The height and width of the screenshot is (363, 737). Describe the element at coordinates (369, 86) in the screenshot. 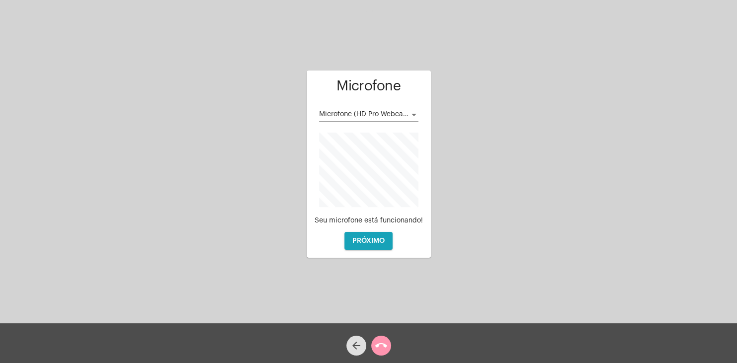

I see `h1: Microfone` at that location.